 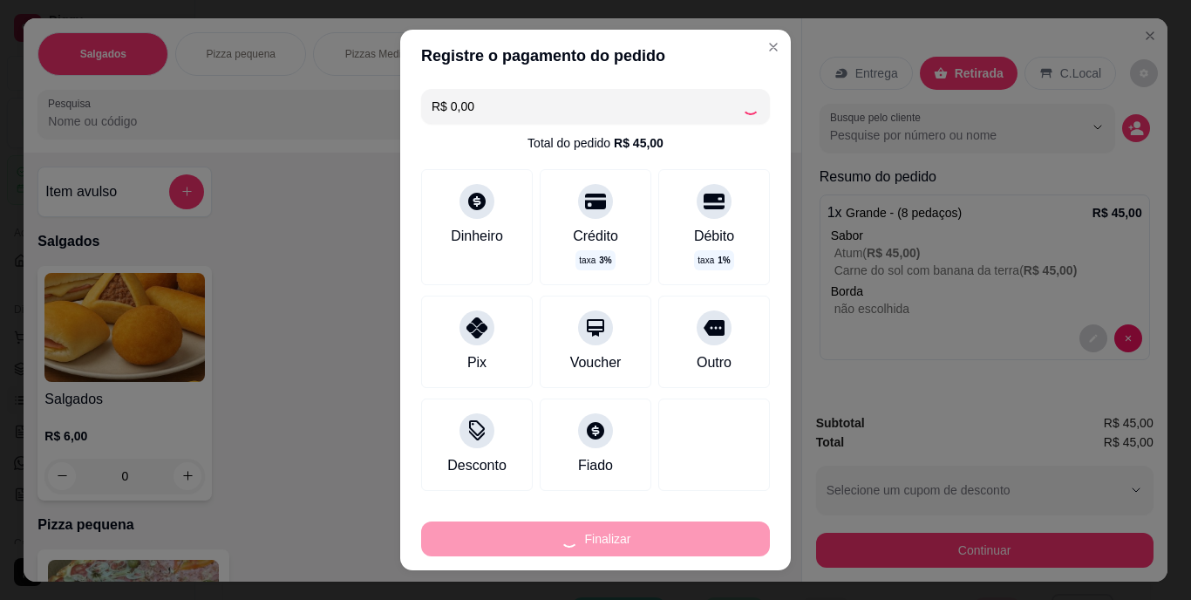 What do you see at coordinates (751, 106) in the screenshot?
I see `div: Loading` at bounding box center [751, 106].